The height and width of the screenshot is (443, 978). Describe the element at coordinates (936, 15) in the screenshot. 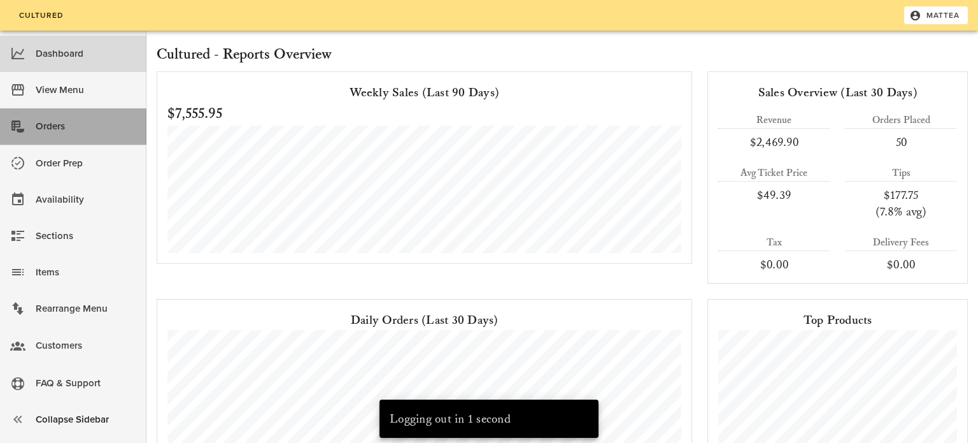

I see `button: Mattea` at that location.